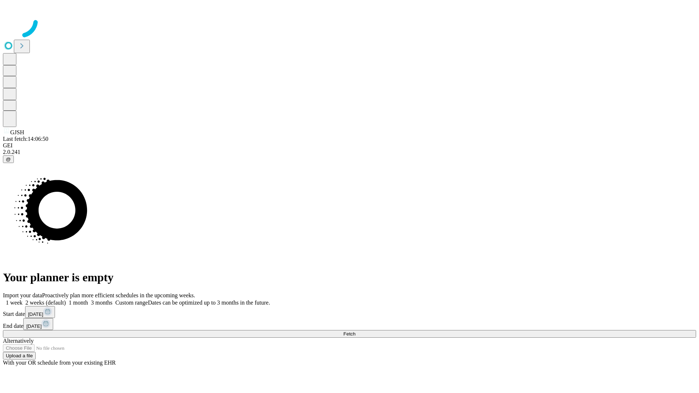 The image size is (699, 393). What do you see at coordinates (350, 146) in the screenshot?
I see `div: GEI` at bounding box center [350, 146].